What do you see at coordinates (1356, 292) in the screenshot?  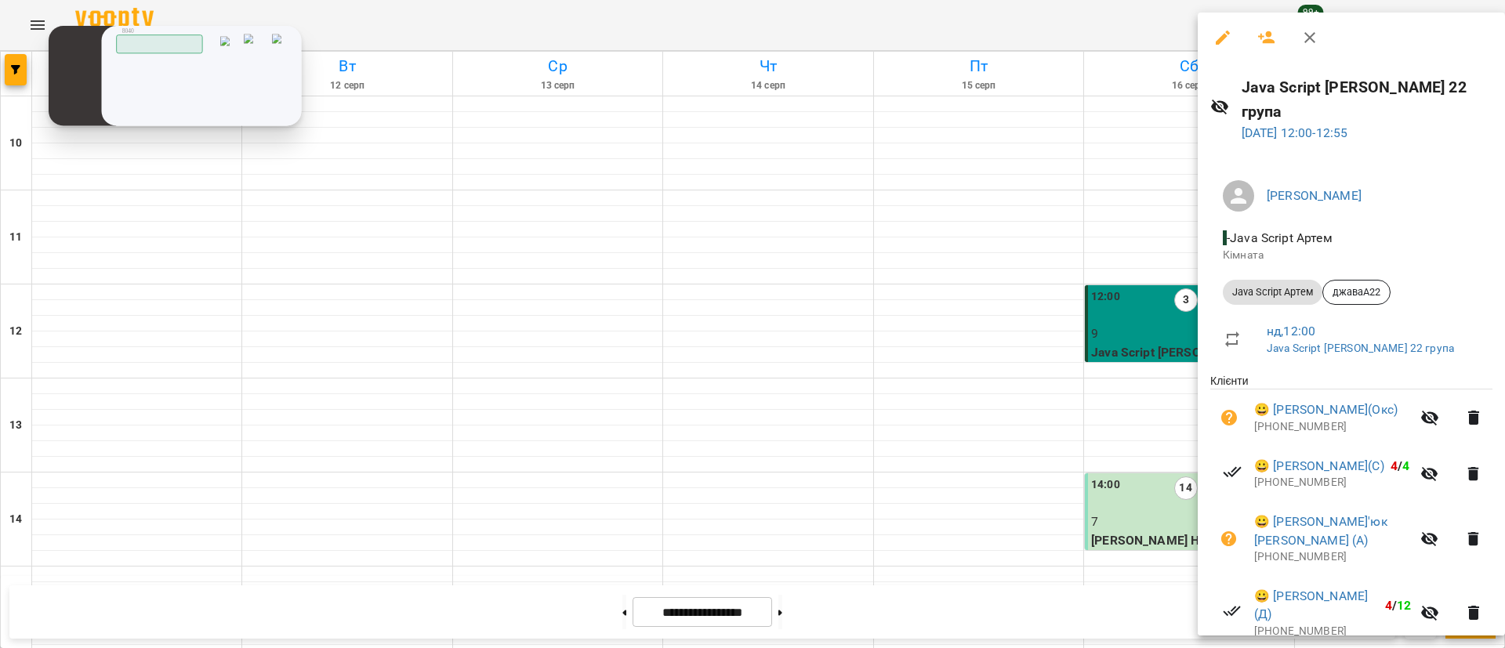 I see `div: джаваА22` at bounding box center [1356, 292].